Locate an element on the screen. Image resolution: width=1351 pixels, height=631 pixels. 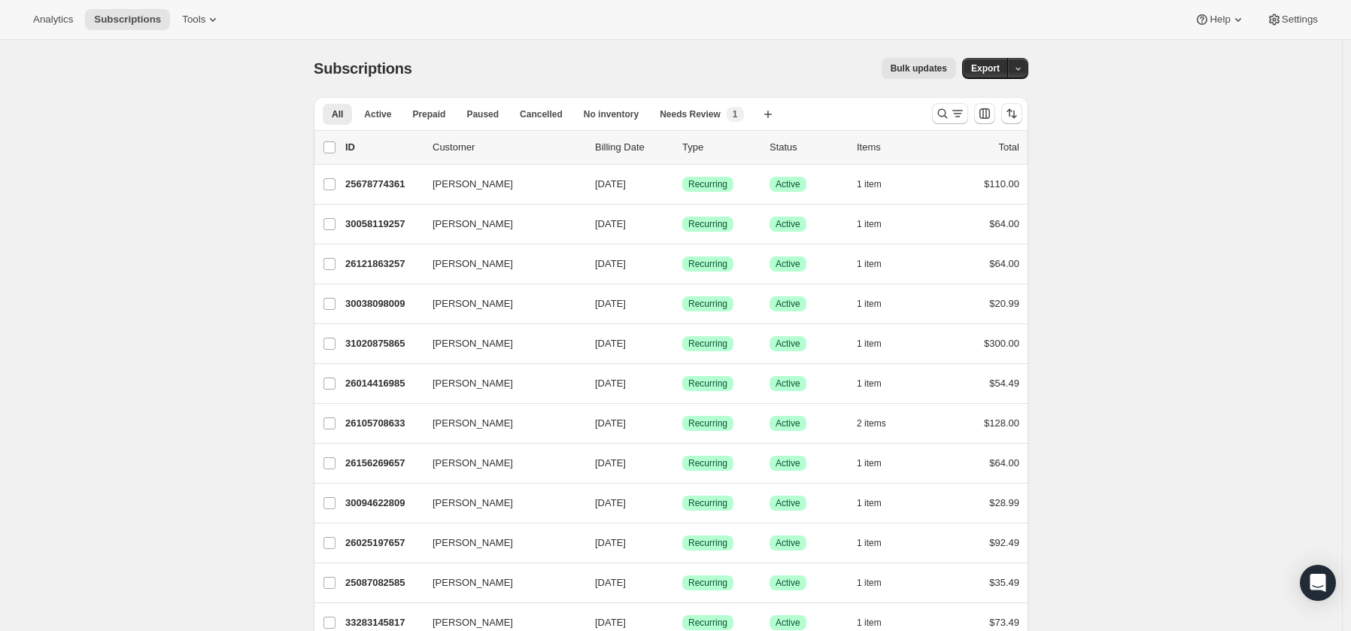
p: ID is located at coordinates (383, 147).